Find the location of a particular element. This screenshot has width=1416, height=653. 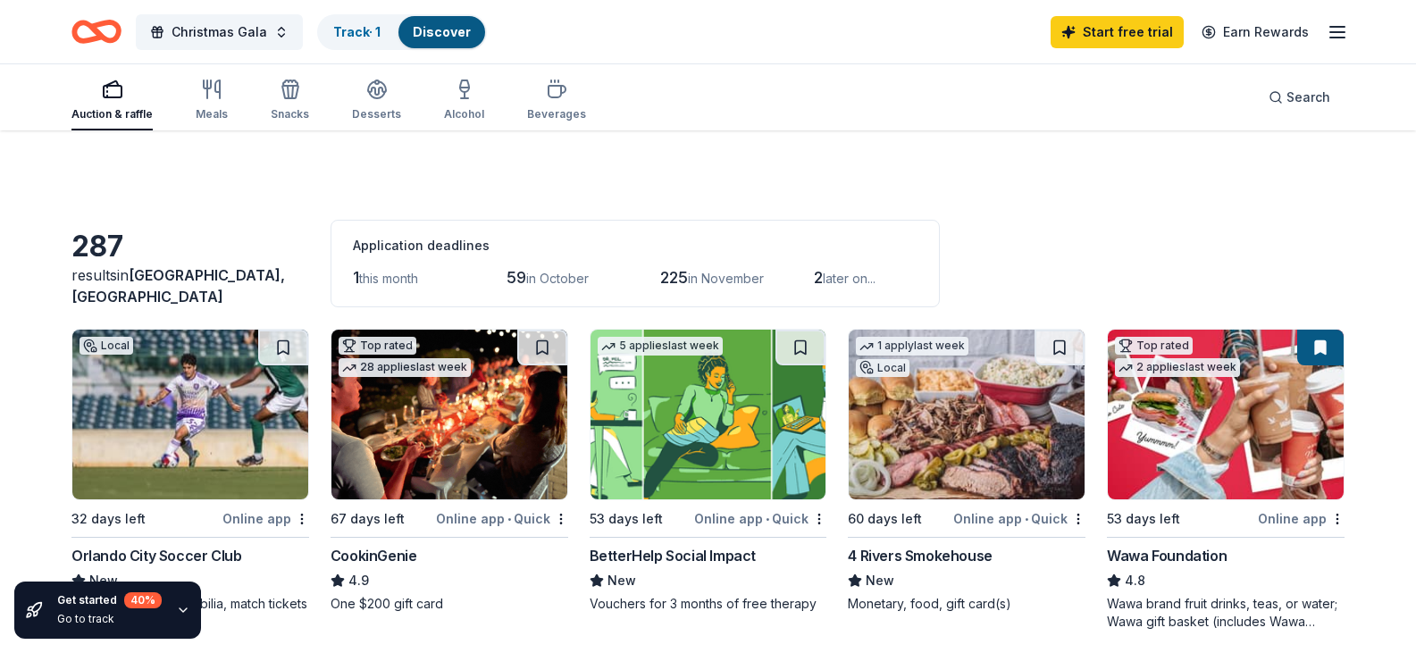

a: Image for 4 Rivers Smokehouse1 applylast weekLocal60 days leftOnline app•Quick4 Rivers Smokehouse... is located at coordinates (967, 471).